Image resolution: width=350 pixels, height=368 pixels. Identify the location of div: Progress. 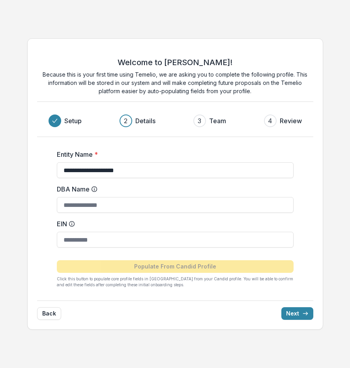
(175, 121).